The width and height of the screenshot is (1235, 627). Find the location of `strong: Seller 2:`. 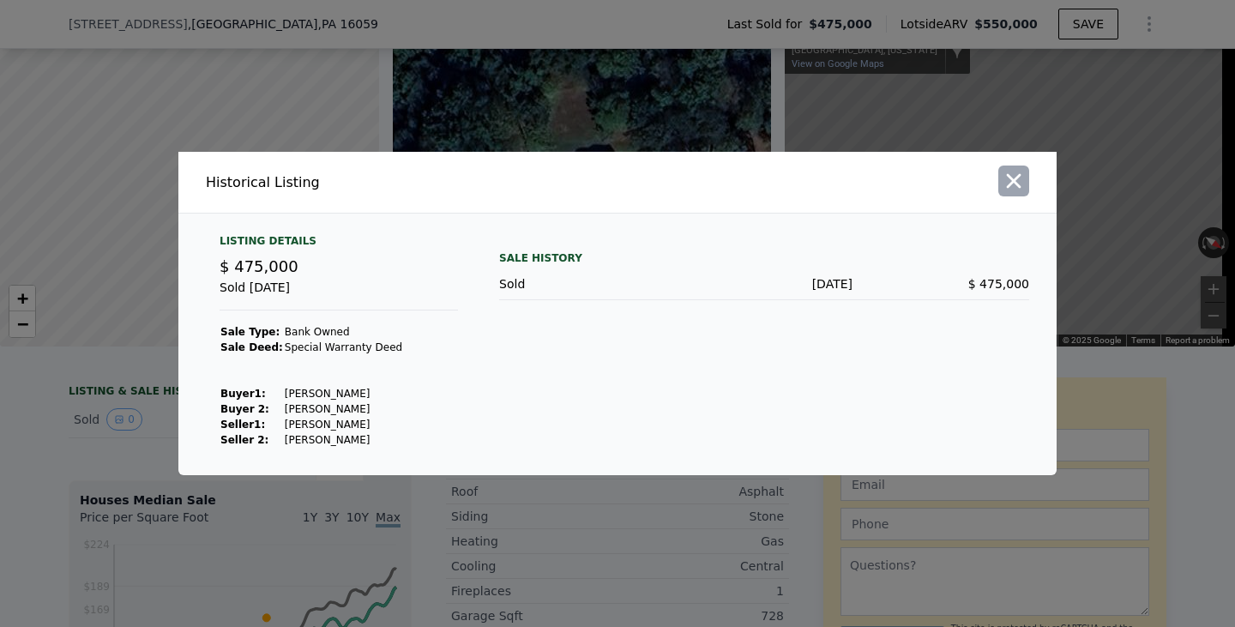

strong: Seller 2: is located at coordinates (244, 440).